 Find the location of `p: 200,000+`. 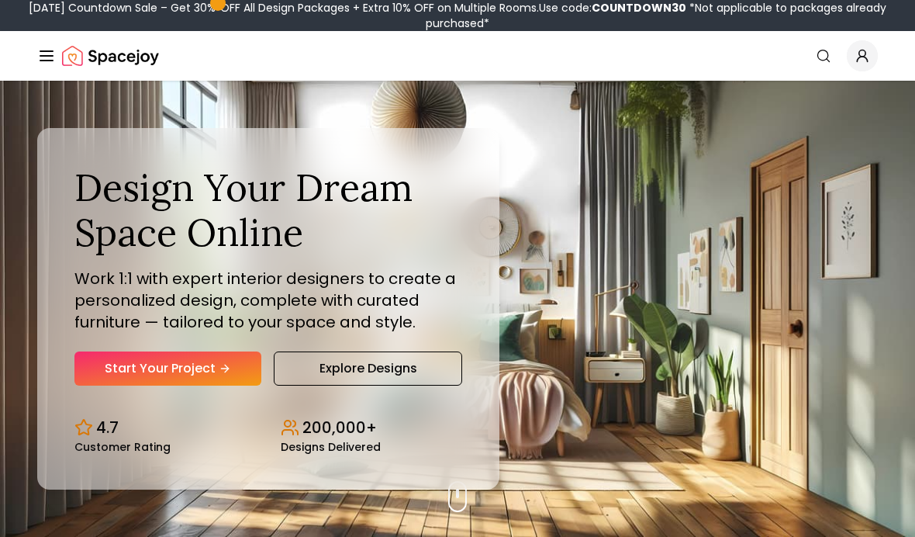

p: 200,000+ is located at coordinates (340, 427).